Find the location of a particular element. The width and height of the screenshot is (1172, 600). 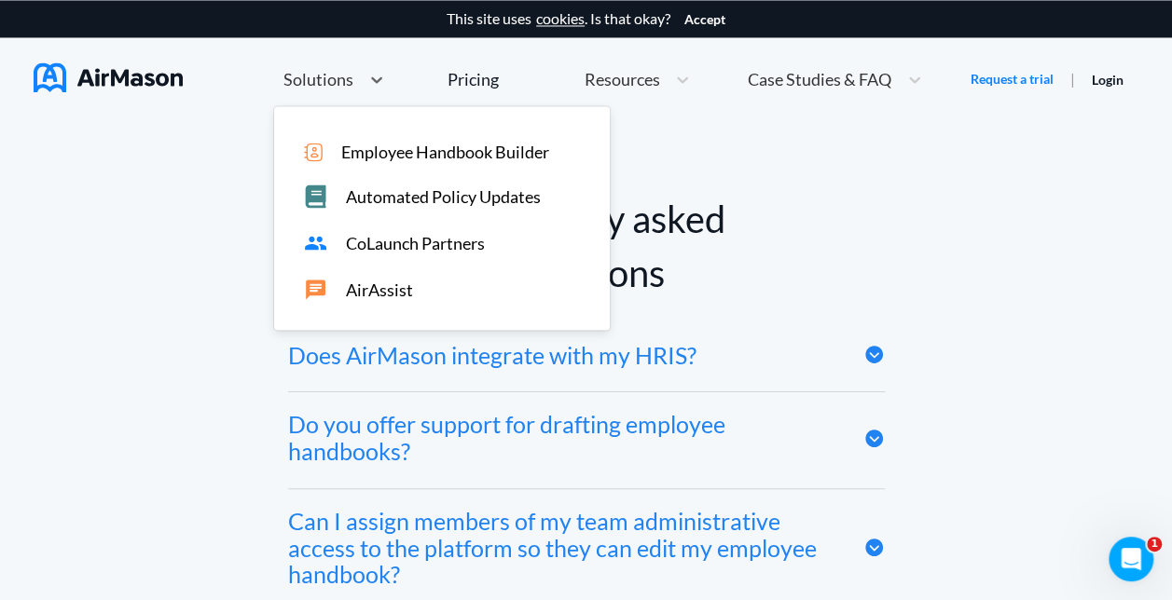

span: Case Studies & FAQ is located at coordinates (819, 79).